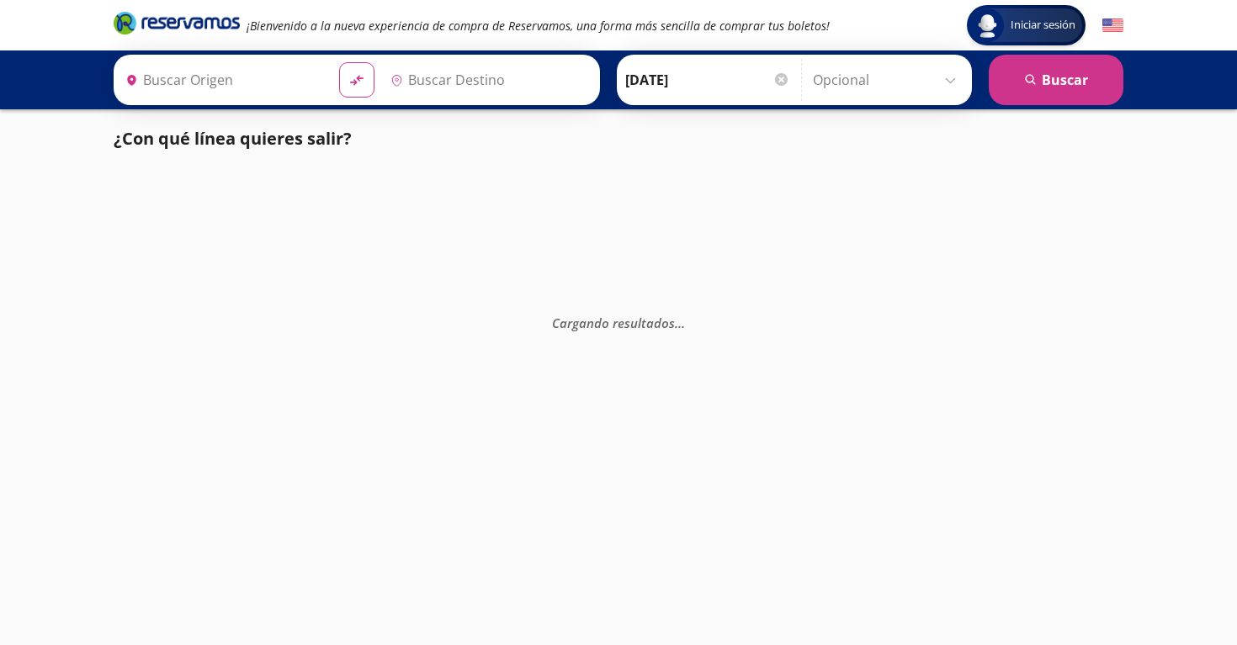 This screenshot has width=1237, height=645. What do you see at coordinates (487, 80) in the screenshot?
I see `input: Buscar Destino` at bounding box center [487, 80].